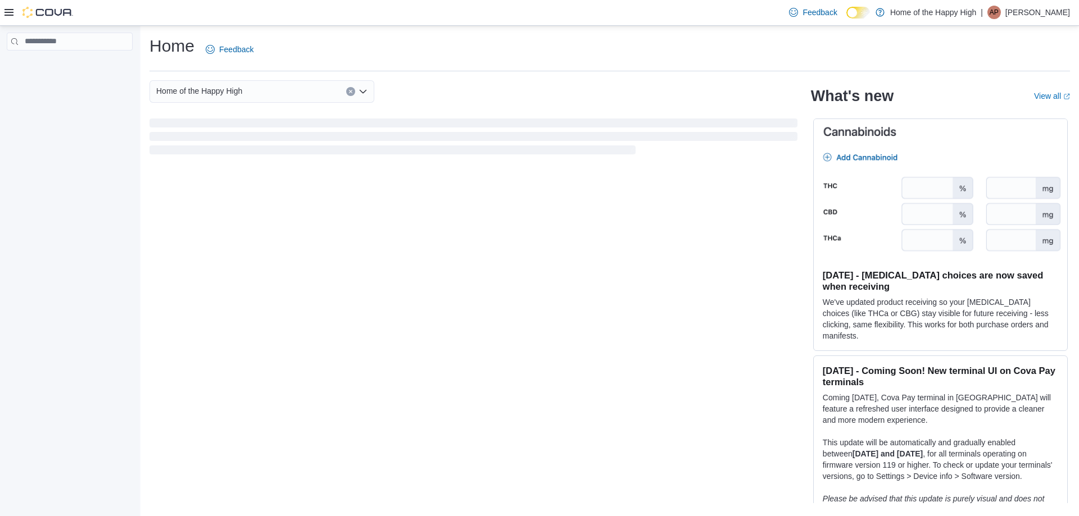  Describe the element at coordinates (363, 92) in the screenshot. I see `button: Open list of options` at that location.